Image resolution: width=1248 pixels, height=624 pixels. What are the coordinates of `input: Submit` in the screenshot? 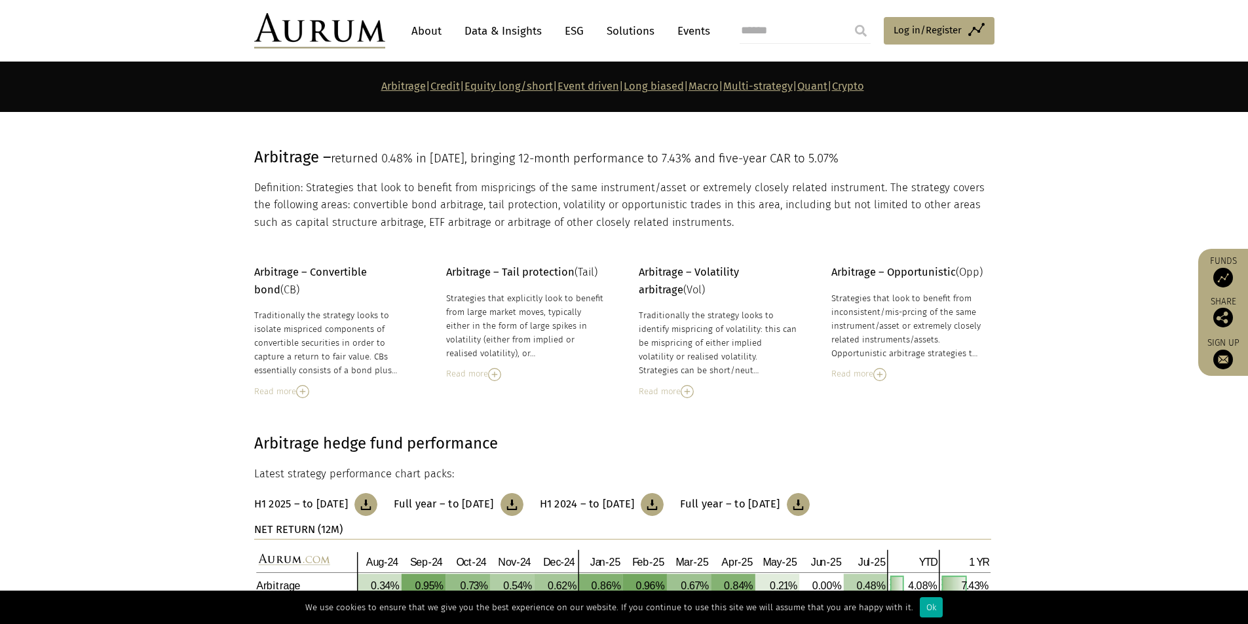 It's located at (861, 31).